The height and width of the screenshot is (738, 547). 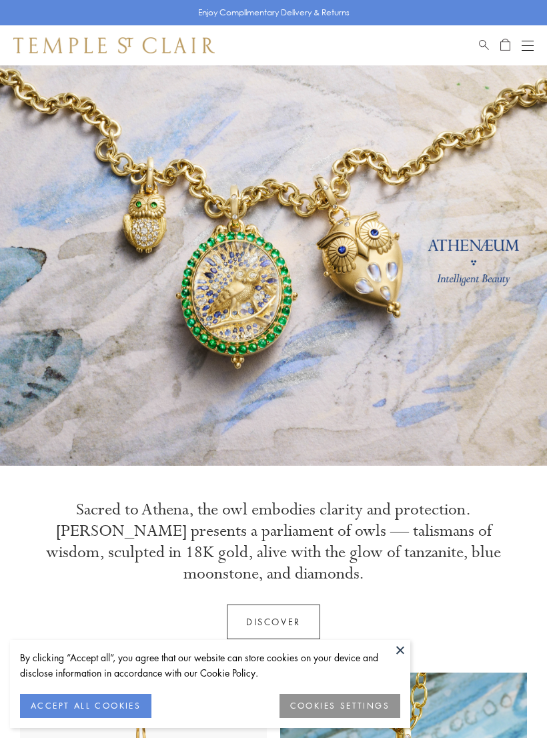 What do you see at coordinates (528, 45) in the screenshot?
I see `button: Open navigation` at bounding box center [528, 45].